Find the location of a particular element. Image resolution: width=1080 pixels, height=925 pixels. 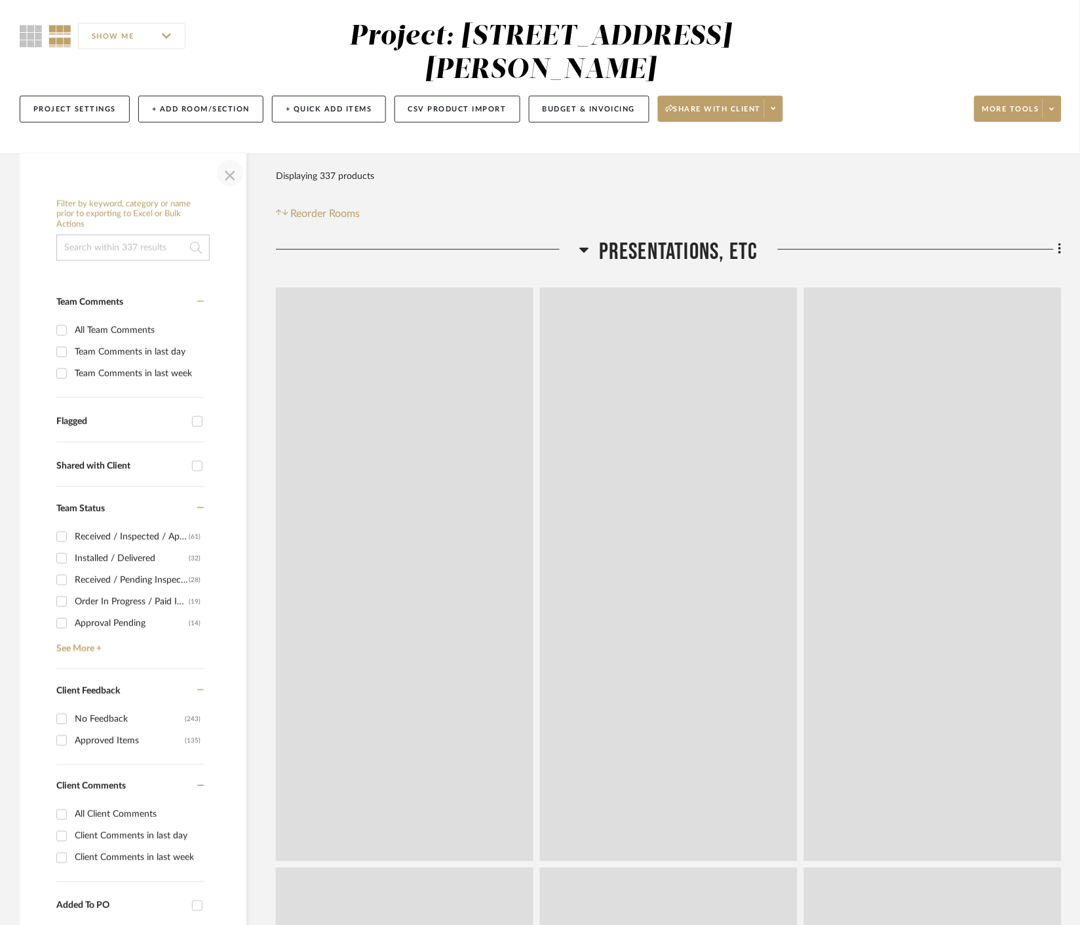

div: (61) is located at coordinates (195, 537).